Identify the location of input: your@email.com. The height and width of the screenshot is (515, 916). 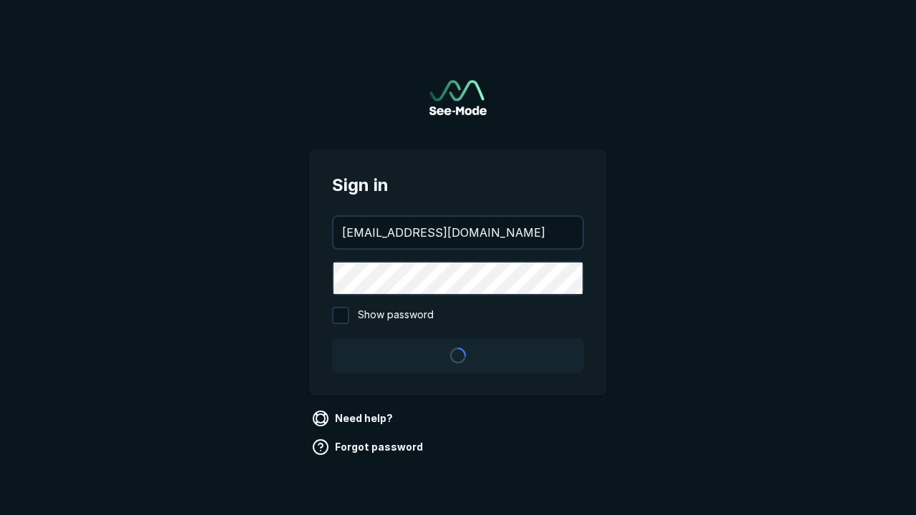
(458, 232).